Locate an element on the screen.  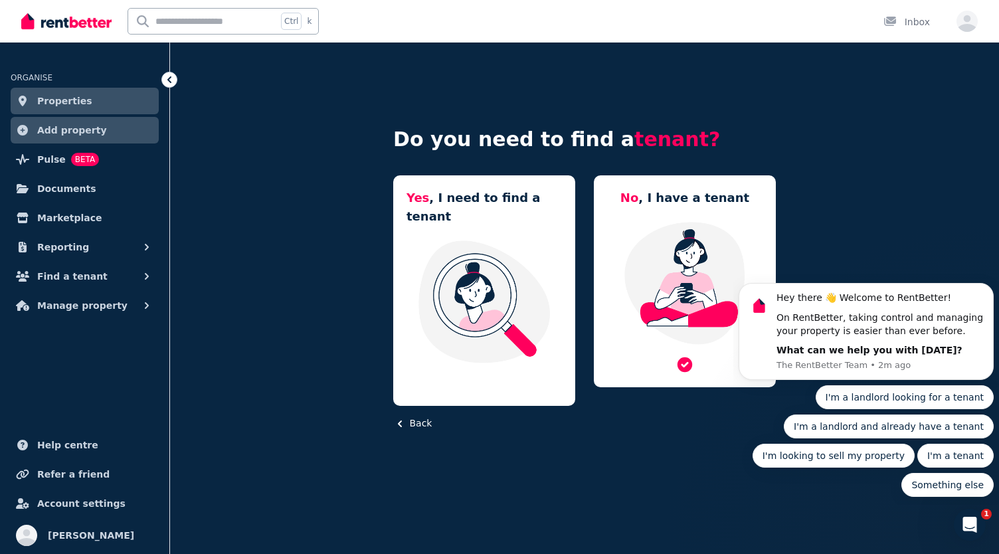
span: Reporting is located at coordinates (63, 247).